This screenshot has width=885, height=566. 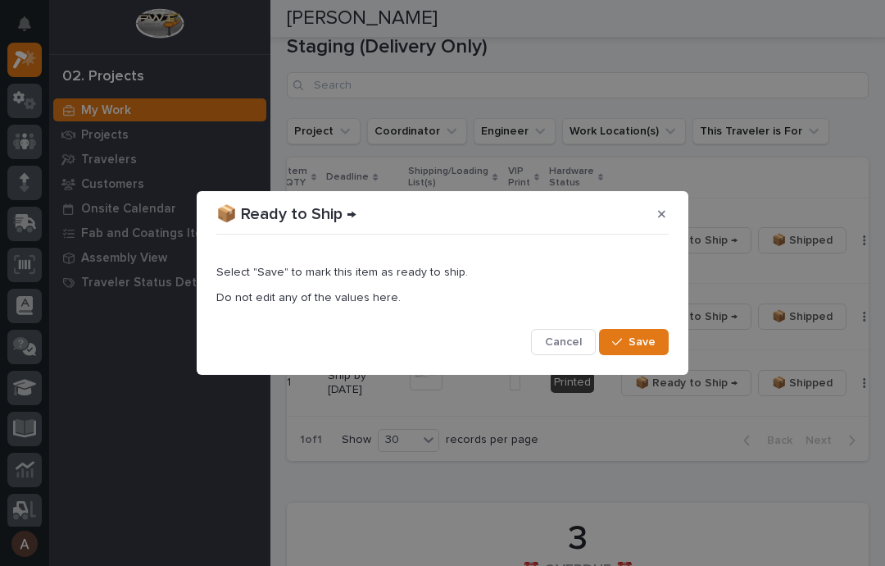 What do you see at coordinates (634, 342) in the screenshot?
I see `button: Save` at bounding box center [634, 342].